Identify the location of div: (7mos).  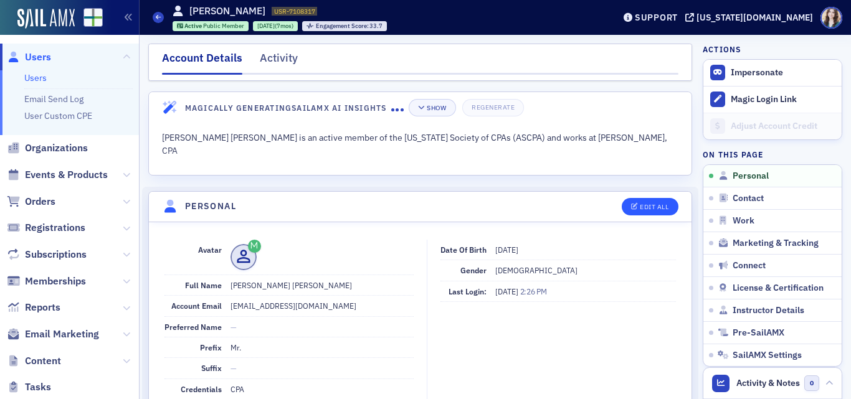
(275, 26).